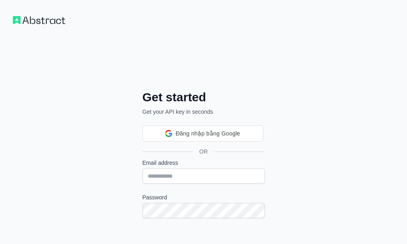 The image size is (407, 244). I want to click on label: Email address, so click(204, 163).